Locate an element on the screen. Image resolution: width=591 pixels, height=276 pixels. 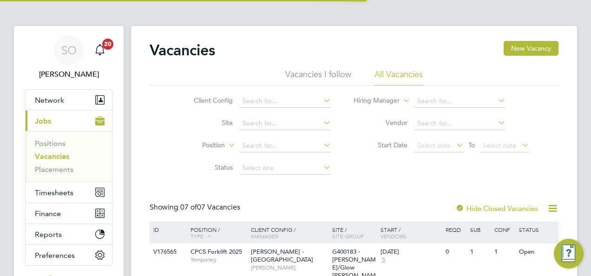
span: Finance is located at coordinates (48, 213).